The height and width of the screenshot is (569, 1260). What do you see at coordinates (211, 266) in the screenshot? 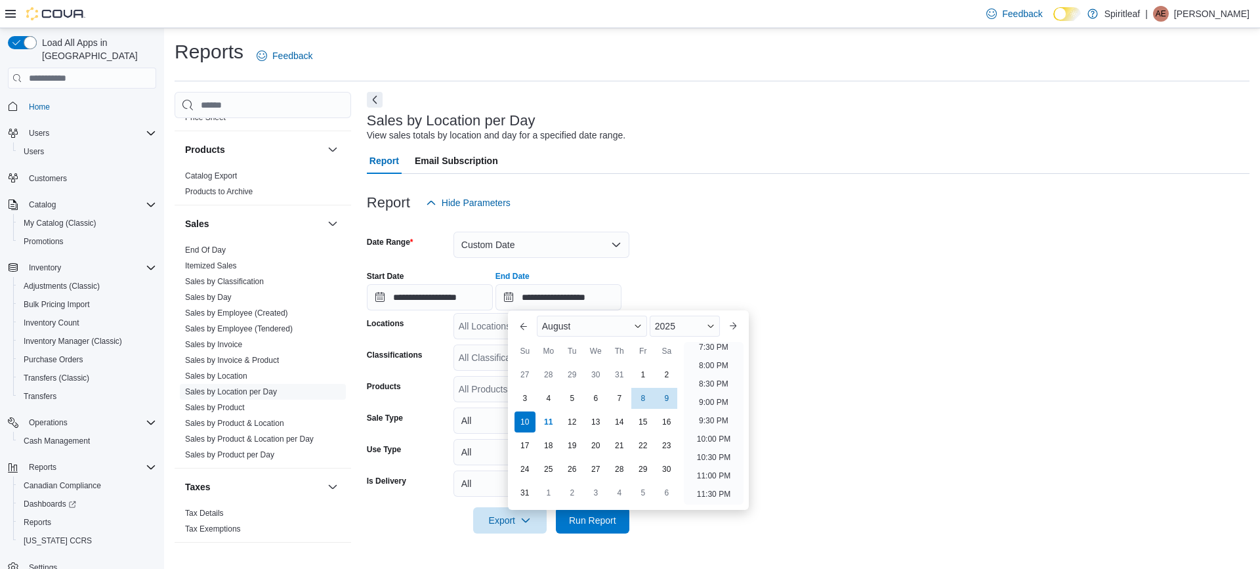
I see `span: Itemized Sales` at bounding box center [211, 266].